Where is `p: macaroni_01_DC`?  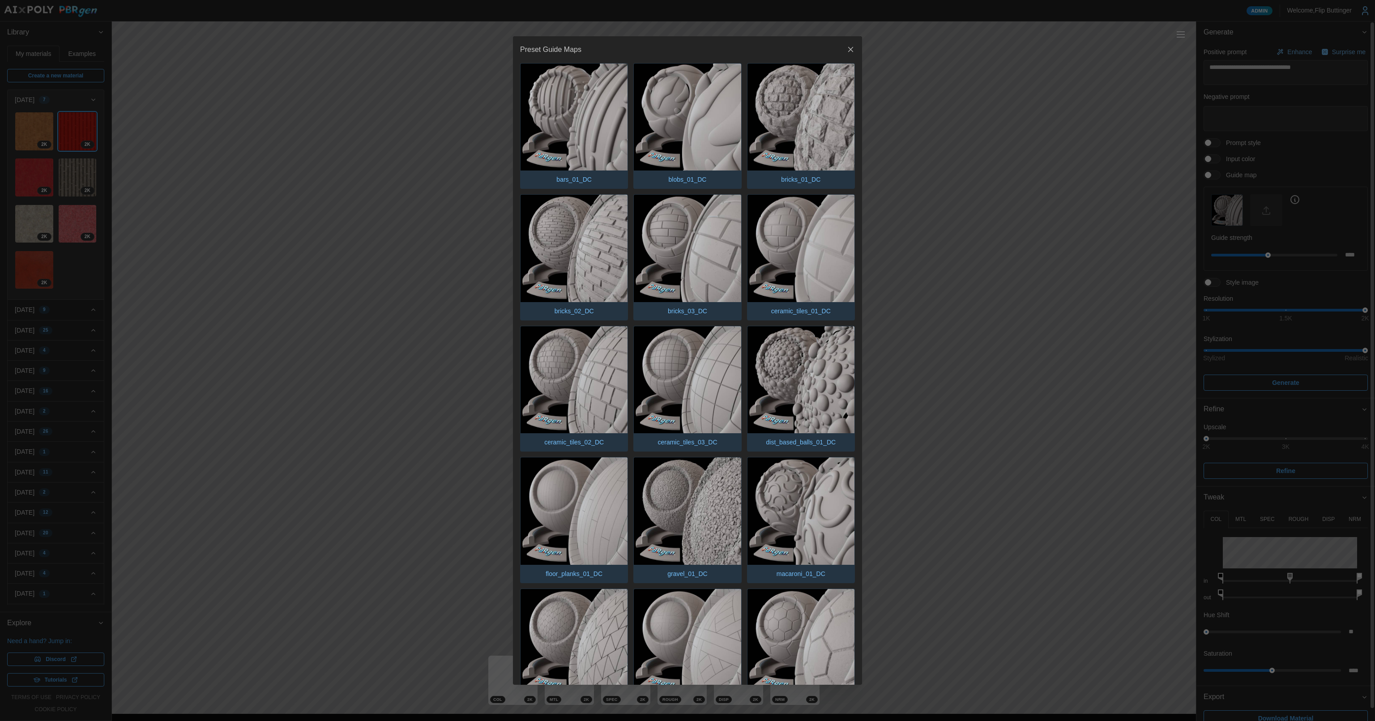 p: macaroni_01_DC is located at coordinates (801, 574).